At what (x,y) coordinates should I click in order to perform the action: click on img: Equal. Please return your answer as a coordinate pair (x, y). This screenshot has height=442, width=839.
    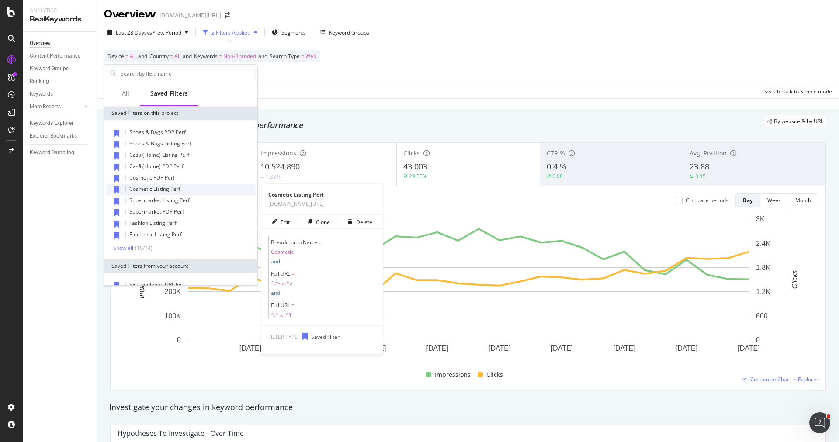
    Looking at the image, I should click on (262, 177).